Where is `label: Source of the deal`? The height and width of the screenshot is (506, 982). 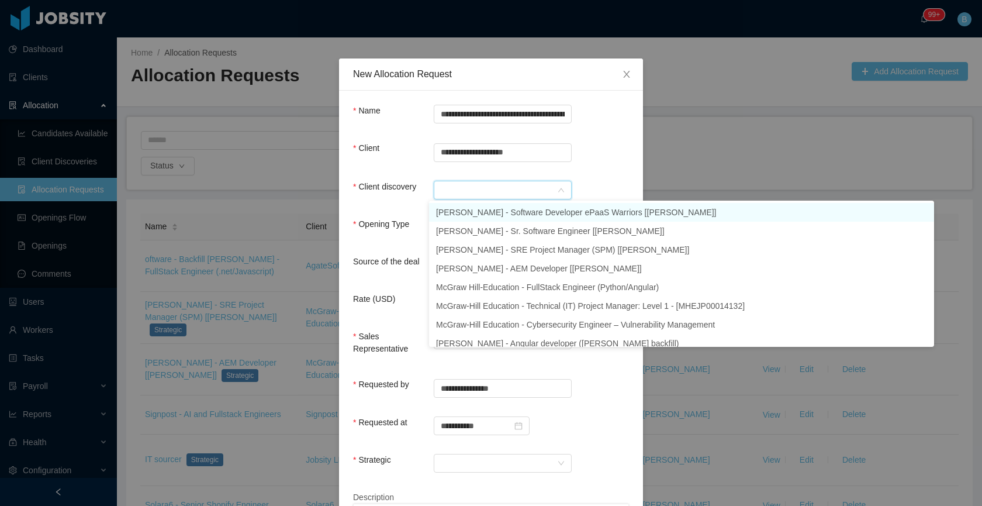
label: Source of the deal is located at coordinates (387, 261).